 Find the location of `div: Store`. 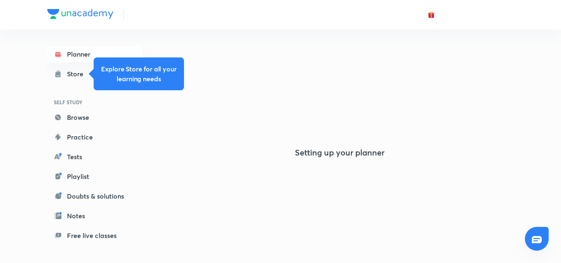

div: Store is located at coordinates (78, 74).